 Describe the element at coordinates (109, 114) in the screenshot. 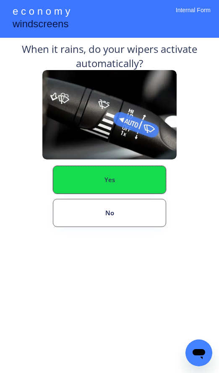

I see `img: Rain%20Sensor%20Example.png` at that location.